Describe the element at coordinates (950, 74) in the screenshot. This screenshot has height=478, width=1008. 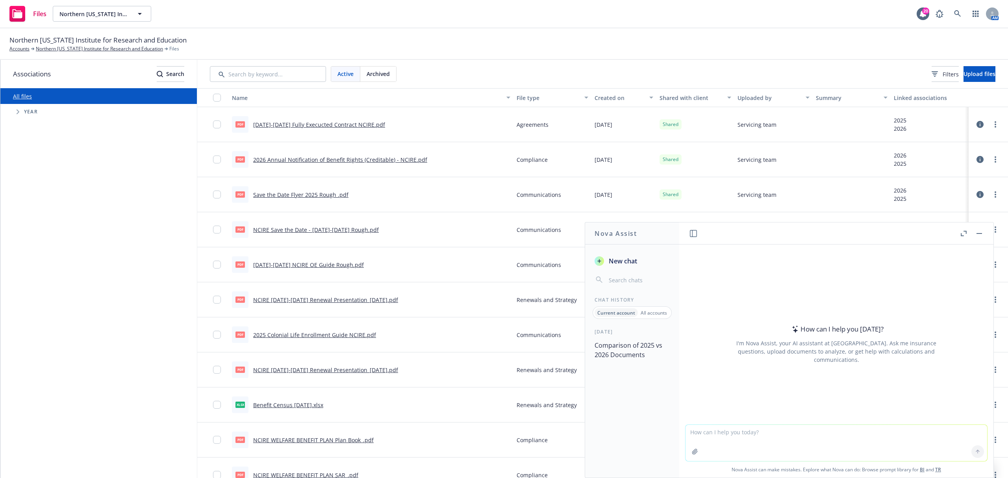
I see `span: Filters` at that location.